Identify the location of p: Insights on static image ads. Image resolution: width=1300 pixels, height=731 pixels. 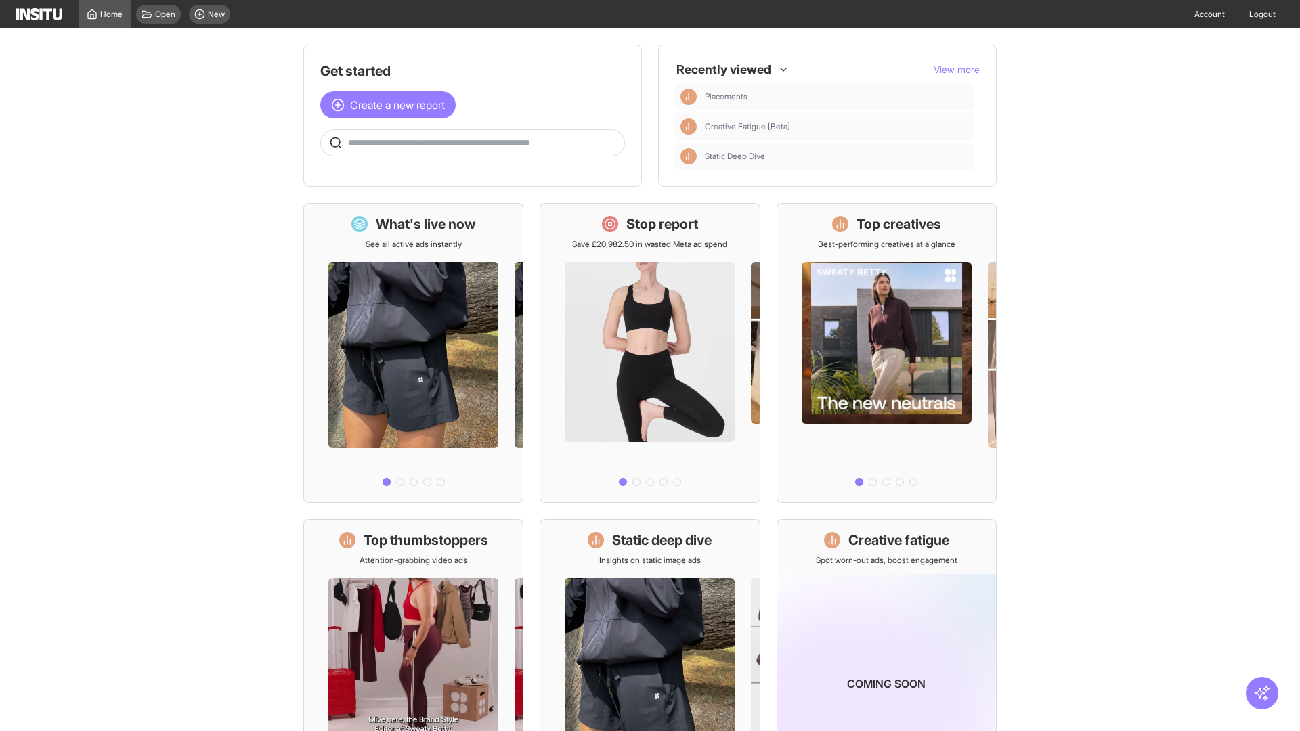
(650, 561).